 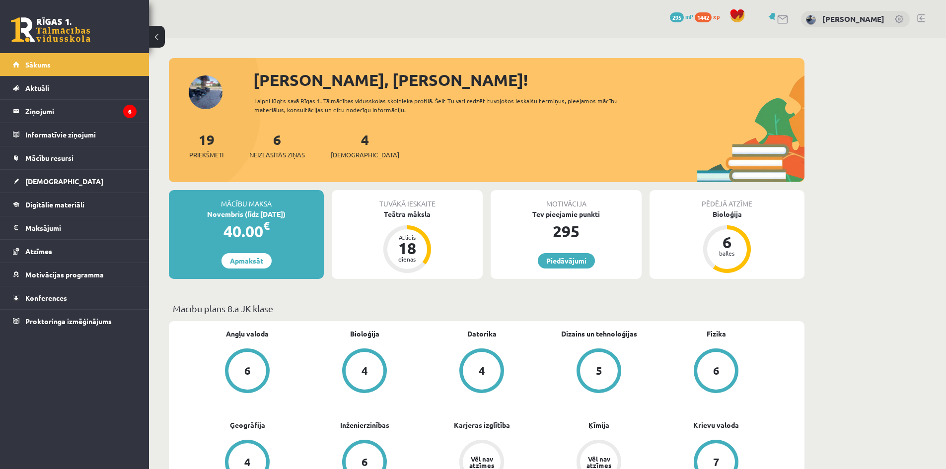 I want to click on span: 1442, so click(x=703, y=17).